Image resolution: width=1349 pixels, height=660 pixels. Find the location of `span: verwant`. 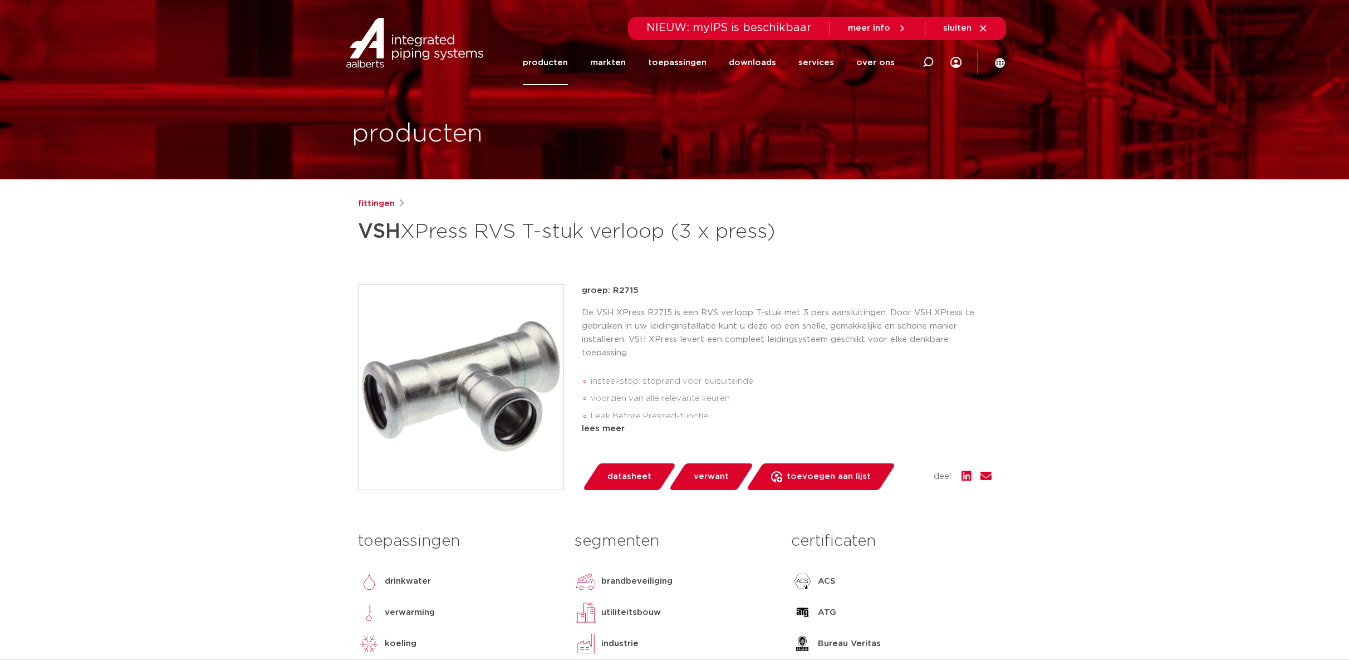

span: verwant is located at coordinates (711, 477).